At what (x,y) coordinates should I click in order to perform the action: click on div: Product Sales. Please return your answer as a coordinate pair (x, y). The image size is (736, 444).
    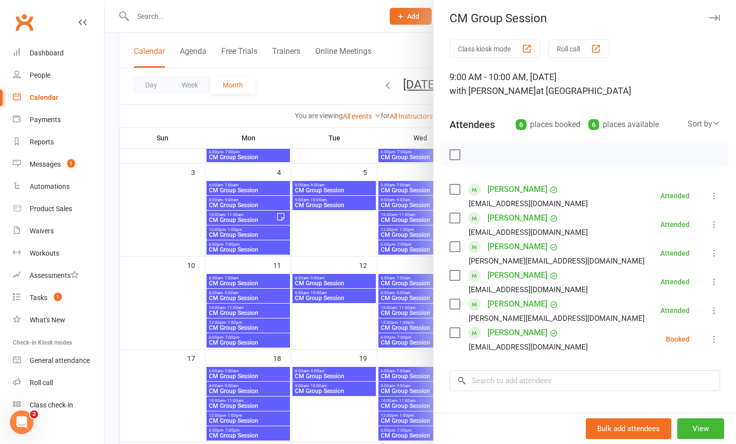
    Looking at the image, I should click on (51, 208).